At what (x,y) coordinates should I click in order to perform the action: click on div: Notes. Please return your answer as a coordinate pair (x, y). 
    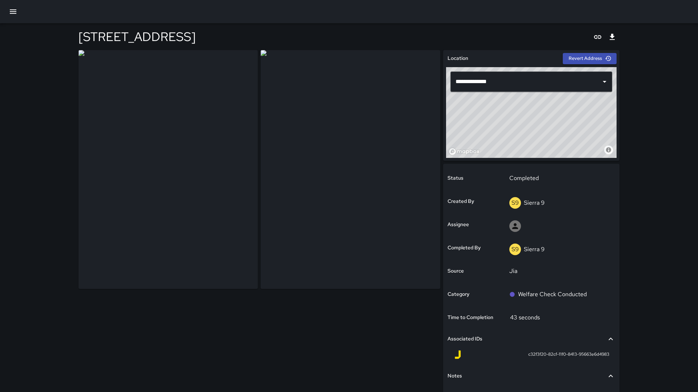
    Looking at the image, I should click on (531, 377).